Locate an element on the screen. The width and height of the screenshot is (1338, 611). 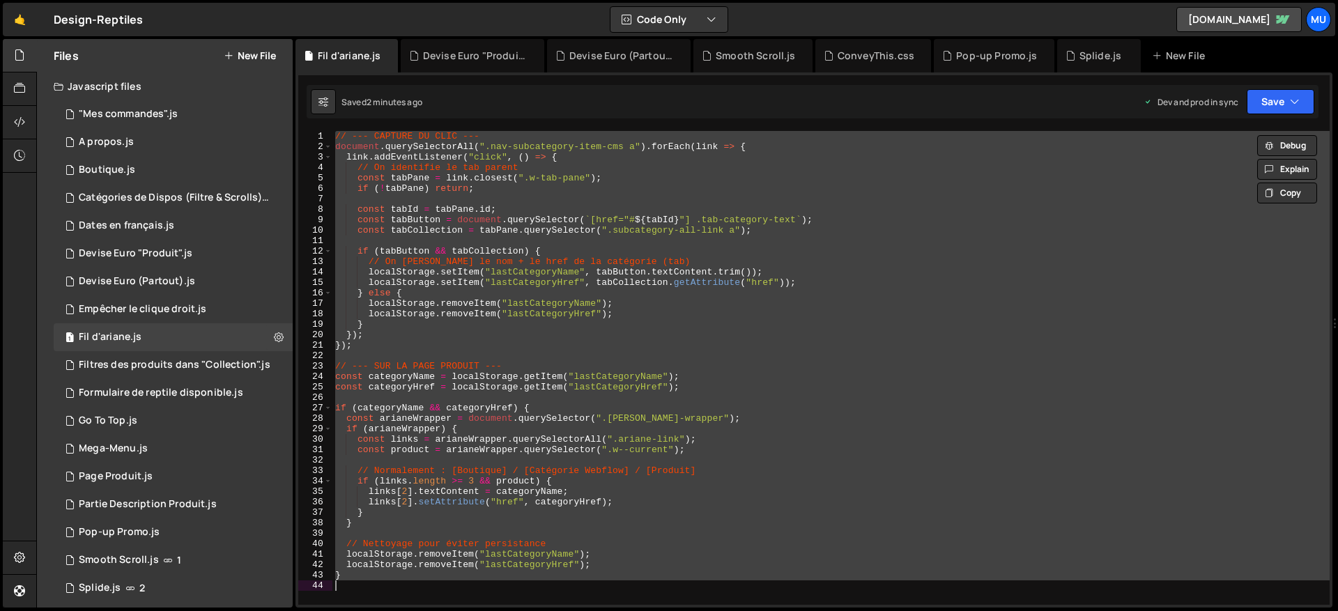
div: Dev and prod in sync is located at coordinates (1191, 102).